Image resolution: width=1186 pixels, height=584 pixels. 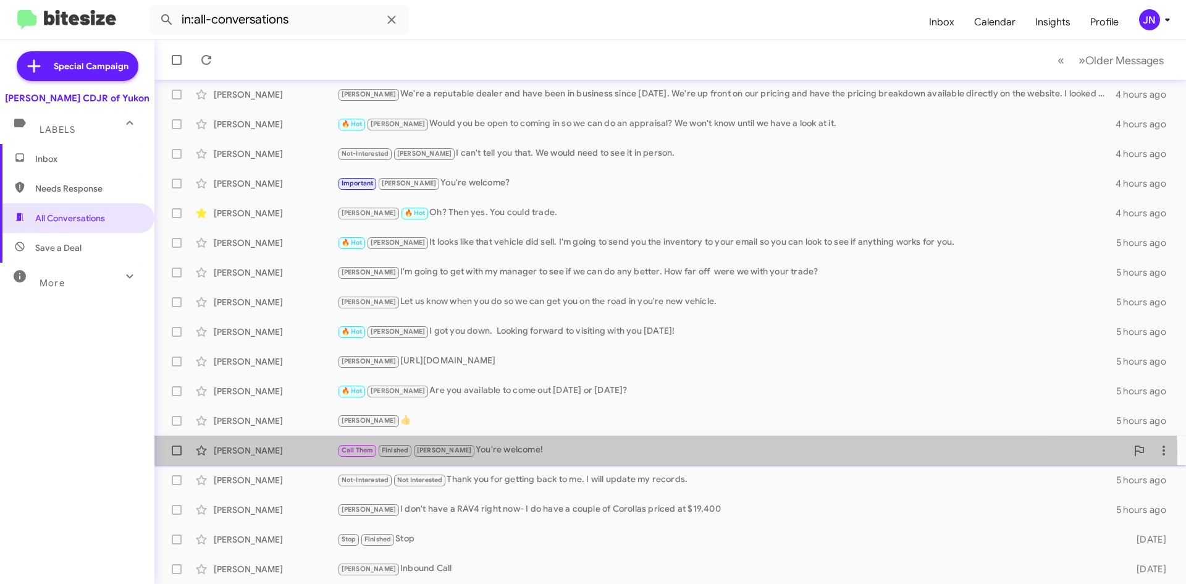 What do you see at coordinates (1151, 20) in the screenshot?
I see `button: JN` at bounding box center [1151, 20].